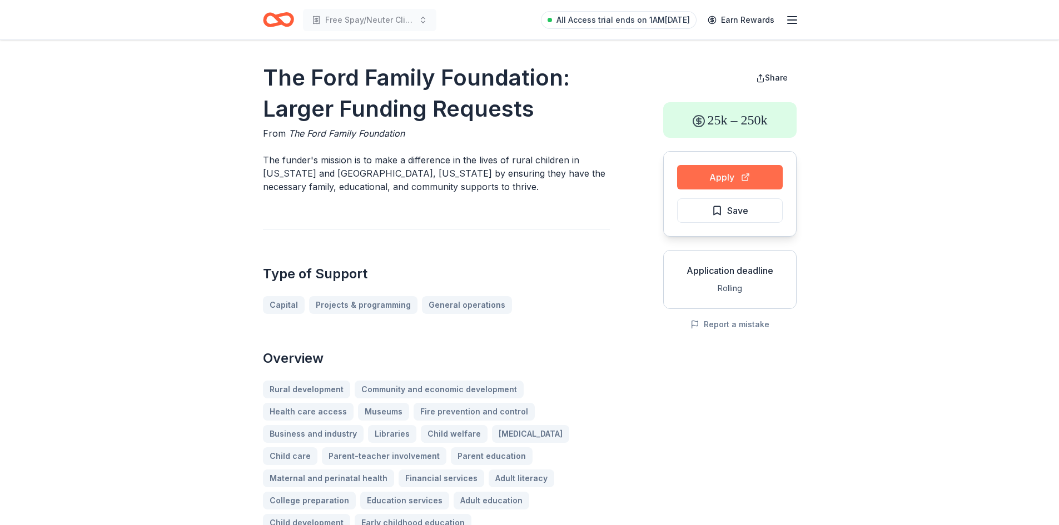  What do you see at coordinates (730, 324) in the screenshot?
I see `button: Report a mistake` at bounding box center [730, 324].